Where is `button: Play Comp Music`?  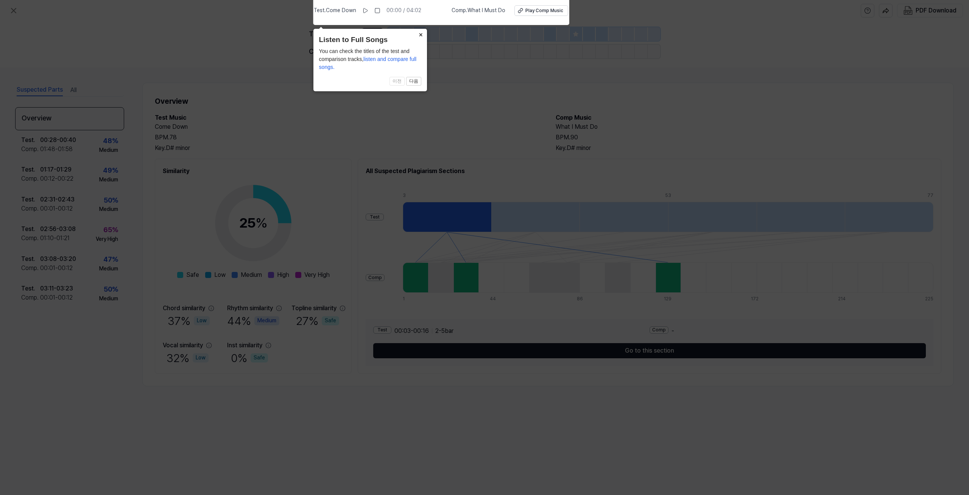 button: Play Comp Music is located at coordinates (541, 11).